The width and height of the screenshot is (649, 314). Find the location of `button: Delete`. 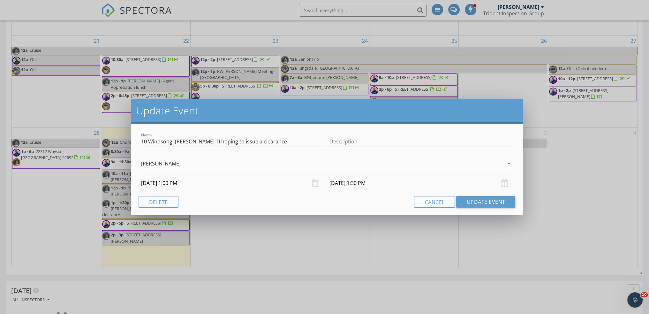

button: Delete is located at coordinates (158, 202).